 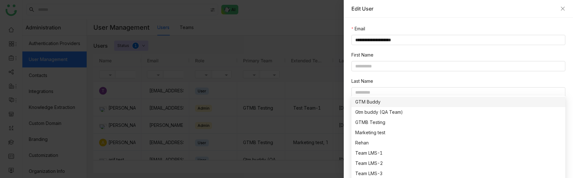 What do you see at coordinates (458, 153) in the screenshot?
I see `div: Team LMS-1` at bounding box center [458, 153].